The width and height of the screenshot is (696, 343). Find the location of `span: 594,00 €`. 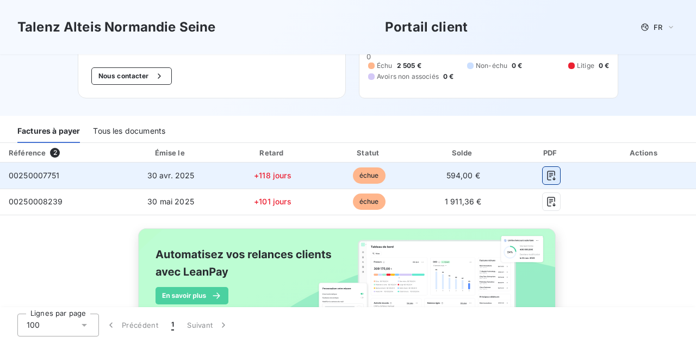

span: 594,00 € is located at coordinates (463, 175).